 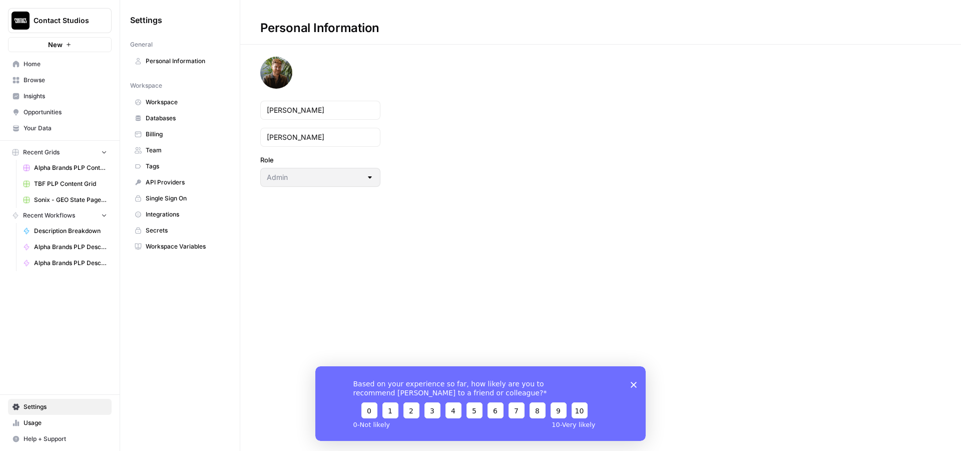 I want to click on button: 0, so click(x=54, y=44).